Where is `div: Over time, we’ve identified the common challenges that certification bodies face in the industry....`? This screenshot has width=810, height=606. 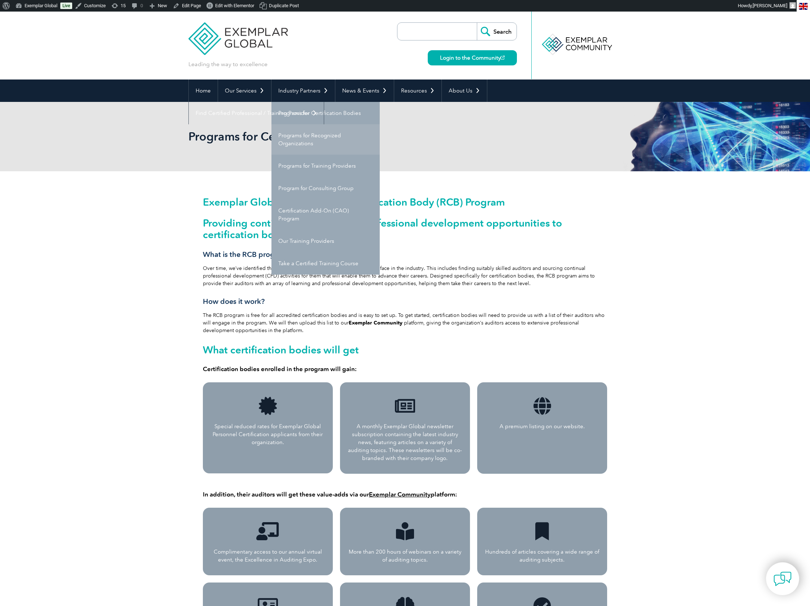
div: Over time, we’ve identified the common challenges that certification bodies face in the industry.... is located at coordinates (405, 284).